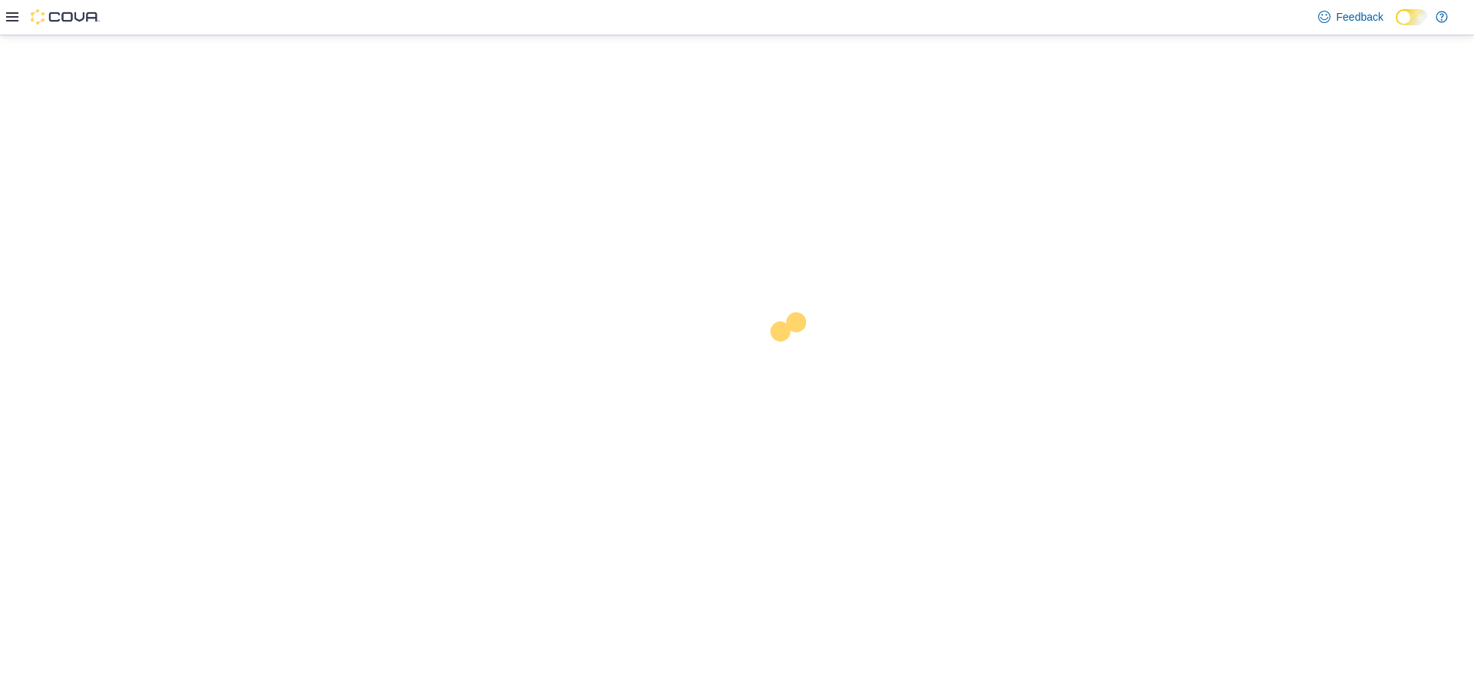 The width and height of the screenshot is (1474, 700). I want to click on span: Feedback, so click(1360, 17).